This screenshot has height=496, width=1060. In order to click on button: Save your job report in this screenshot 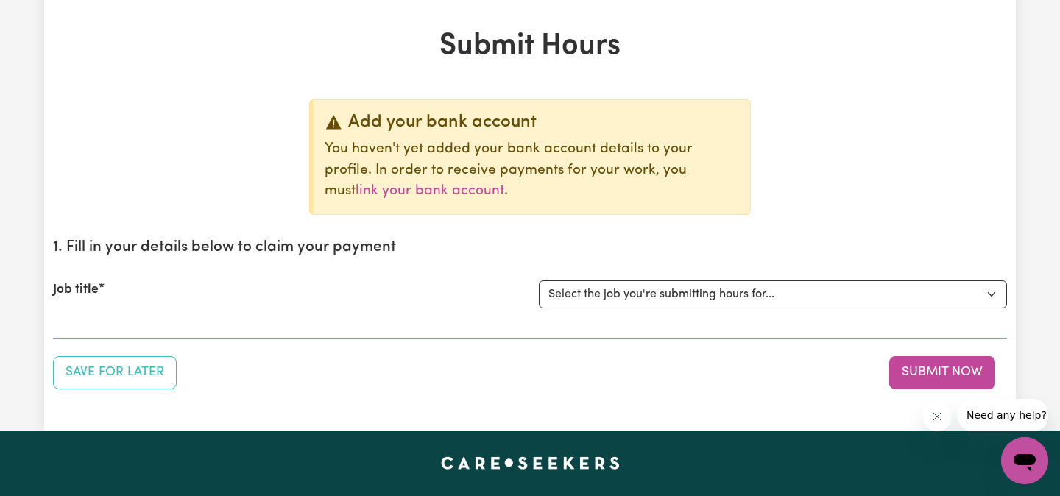, I will do `click(115, 372)`.